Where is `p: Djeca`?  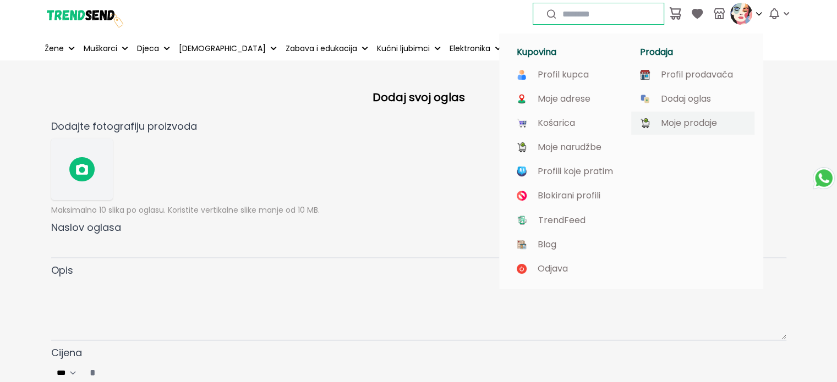
p: Djeca is located at coordinates (148, 48).